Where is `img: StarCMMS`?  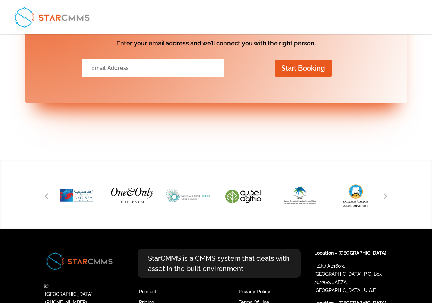 img: StarCMMS is located at coordinates (52, 17).